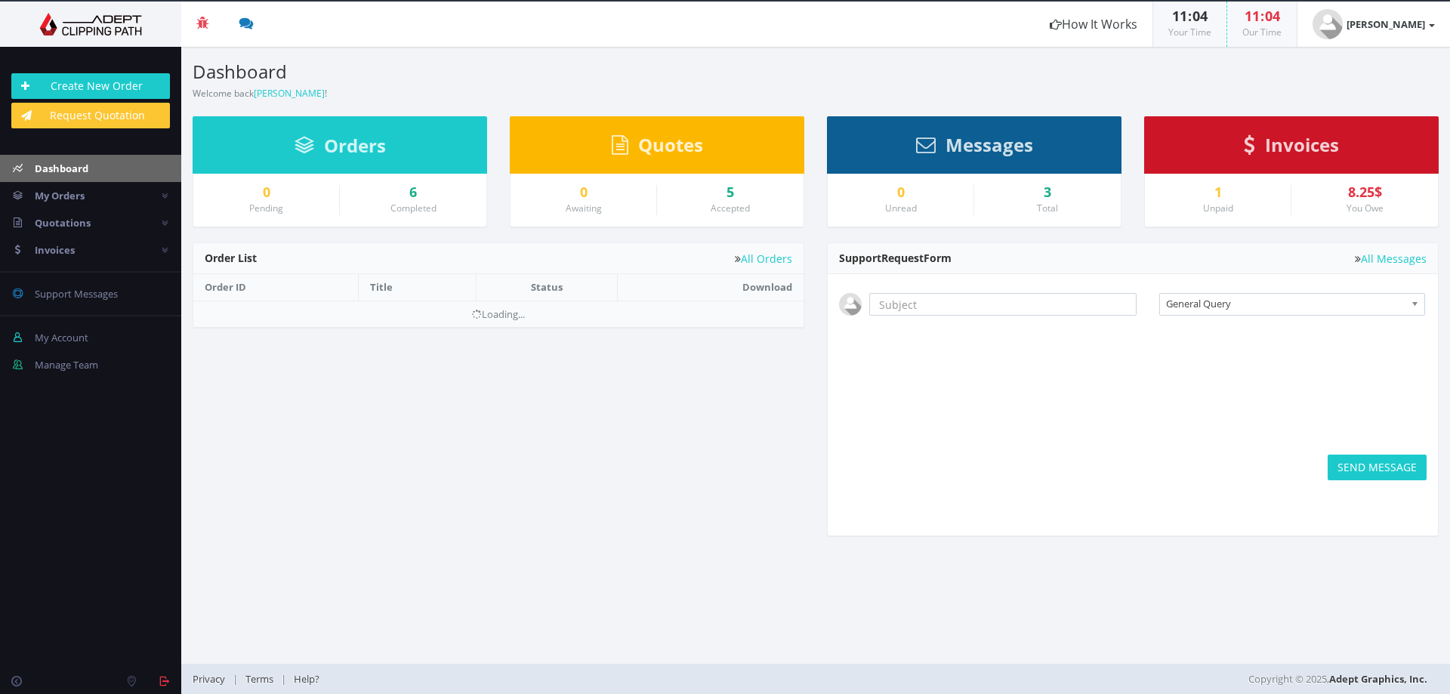 Image resolution: width=1450 pixels, height=694 pixels. What do you see at coordinates (1292, 148) in the screenshot?
I see `a: Invoices` at bounding box center [1292, 148].